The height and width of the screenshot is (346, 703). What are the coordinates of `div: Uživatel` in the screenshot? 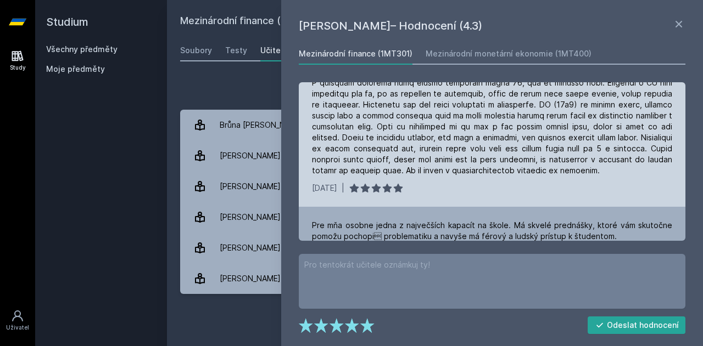 It's located at (18, 328).